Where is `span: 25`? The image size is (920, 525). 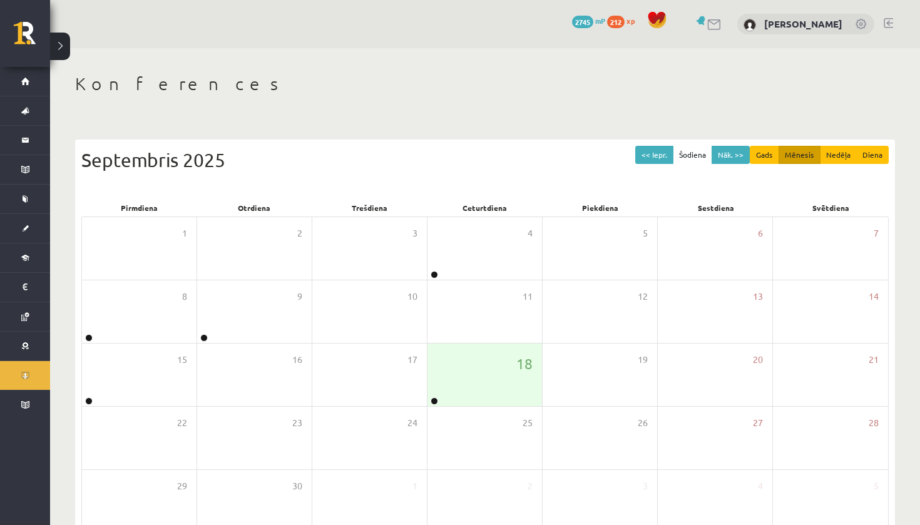 span: 25 is located at coordinates (528, 423).